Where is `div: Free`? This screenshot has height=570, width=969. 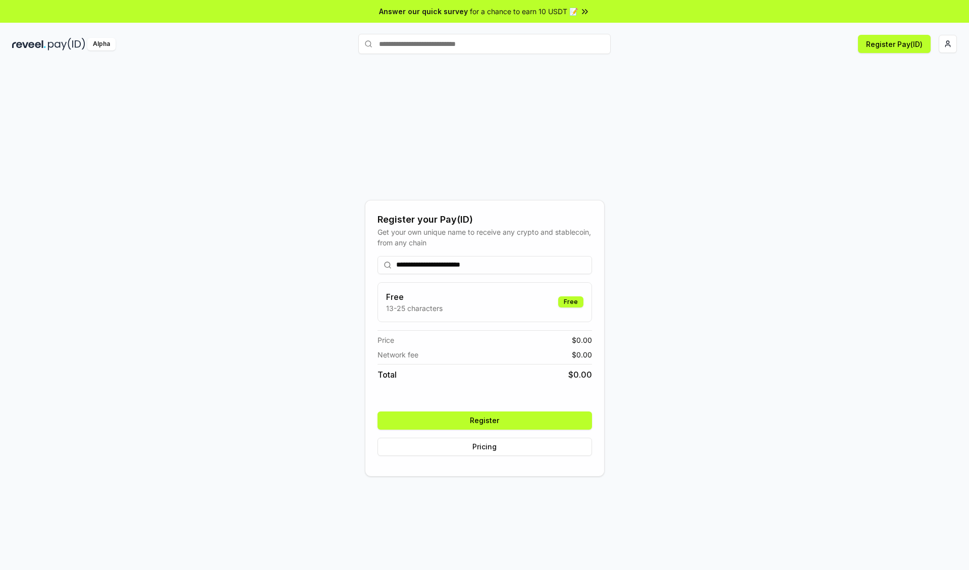
div: Free is located at coordinates (571, 302).